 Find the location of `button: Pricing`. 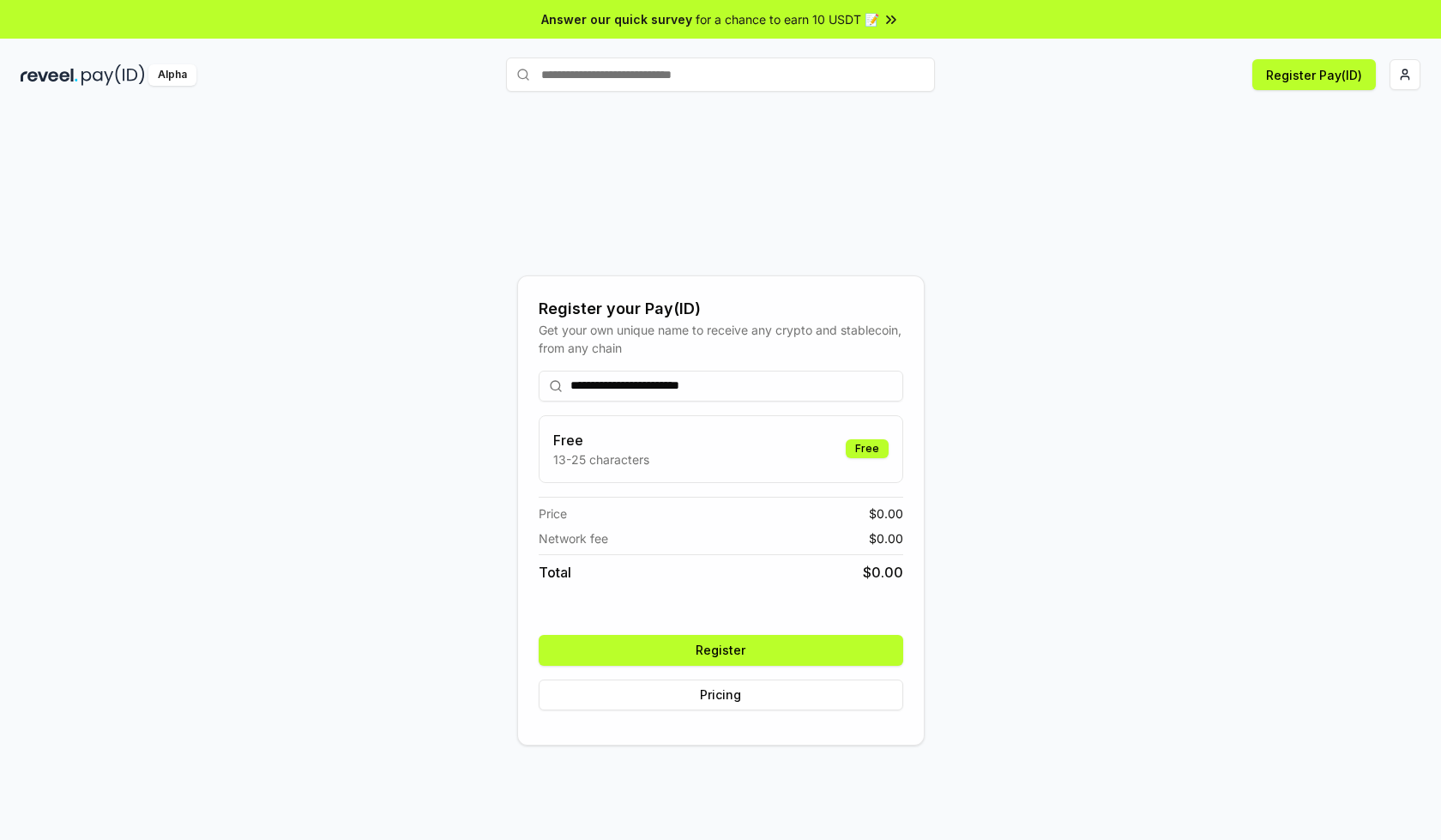

button: Pricing is located at coordinates (720, 695).